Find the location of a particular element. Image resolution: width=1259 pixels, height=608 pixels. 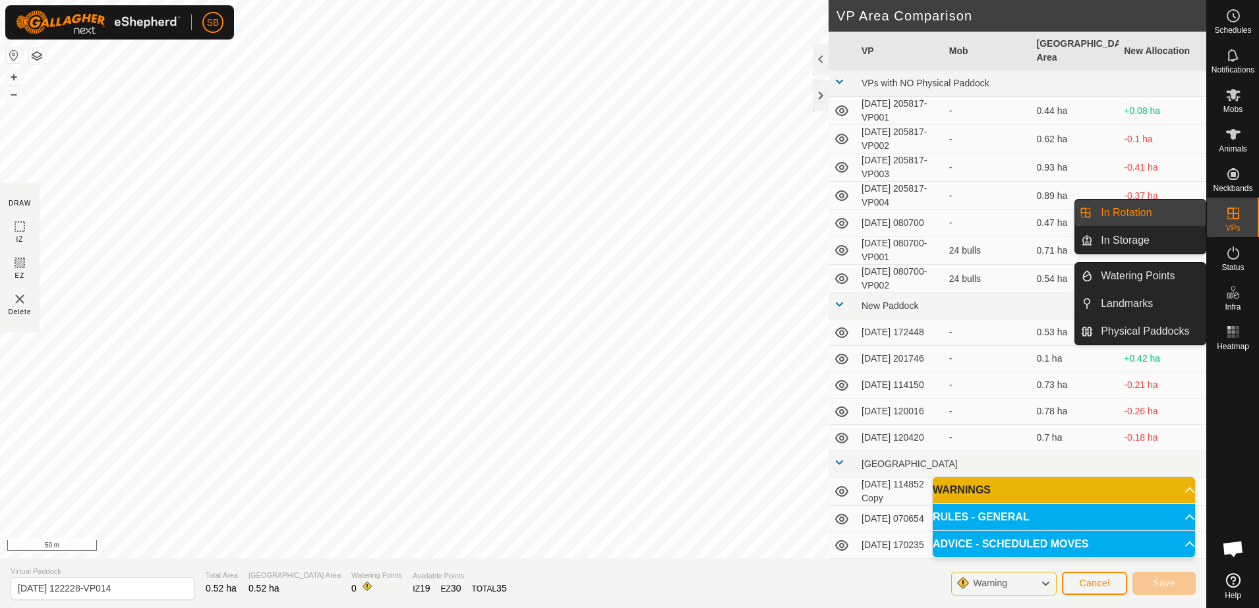

button: Map Layers is located at coordinates (37, 56).